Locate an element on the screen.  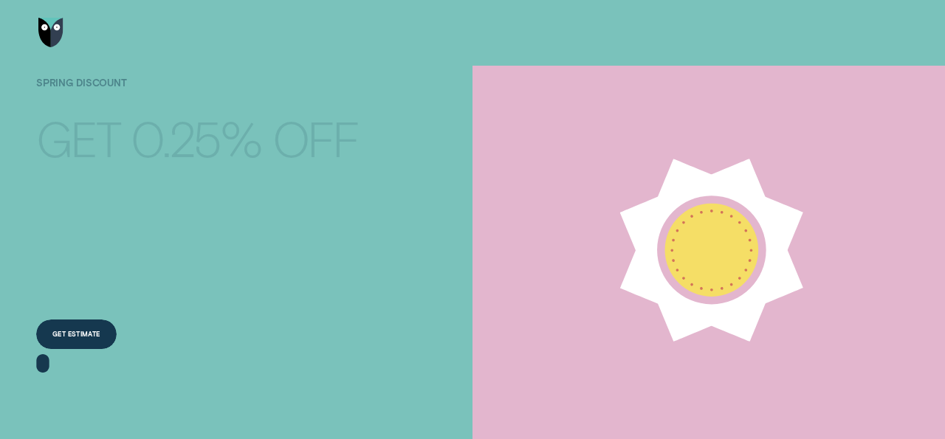
div: 0.25% is located at coordinates (196, 137).